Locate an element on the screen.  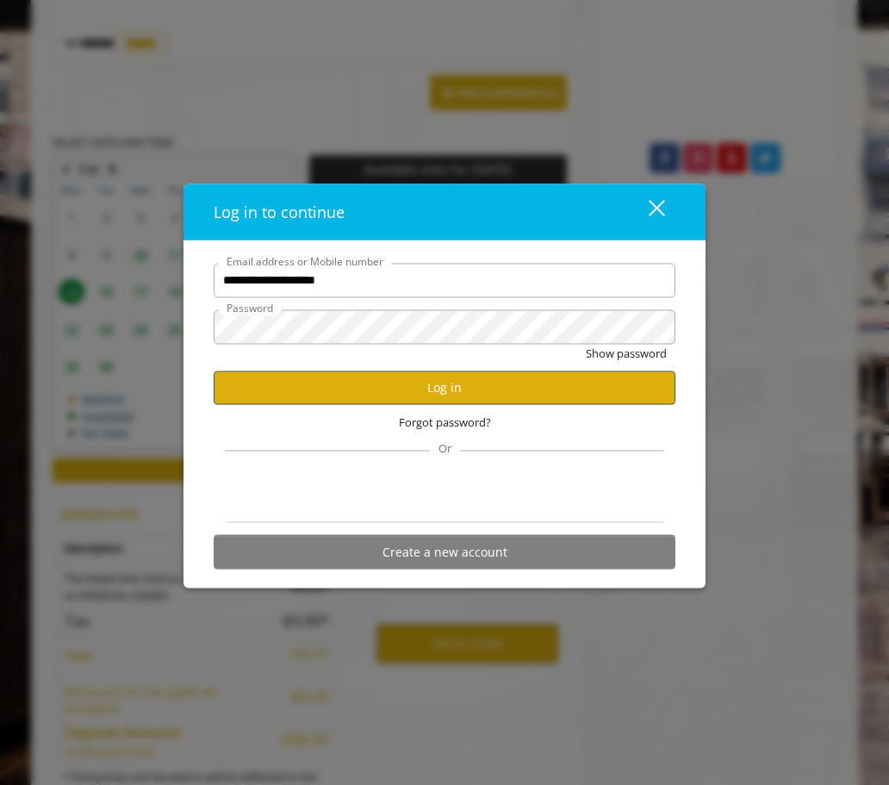
button: Log in is located at coordinates (445, 387).